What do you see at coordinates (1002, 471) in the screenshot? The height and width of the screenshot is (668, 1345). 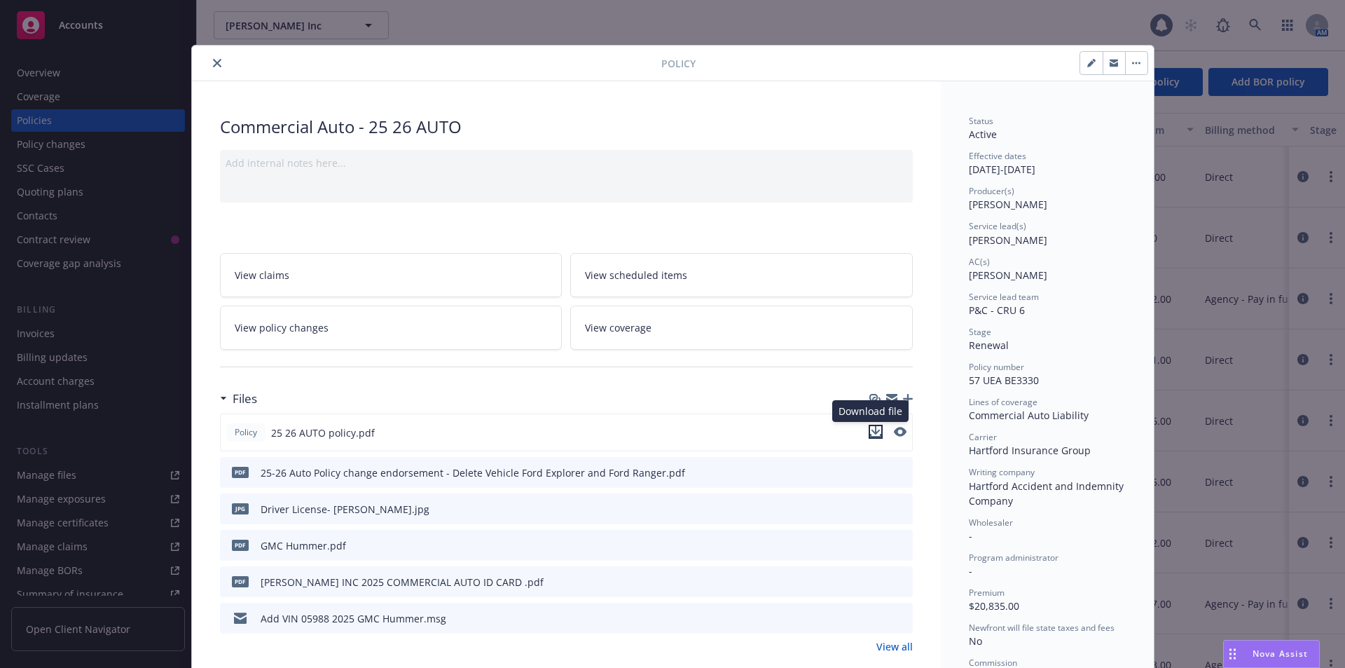 I see `span: Writing company` at bounding box center [1002, 471].